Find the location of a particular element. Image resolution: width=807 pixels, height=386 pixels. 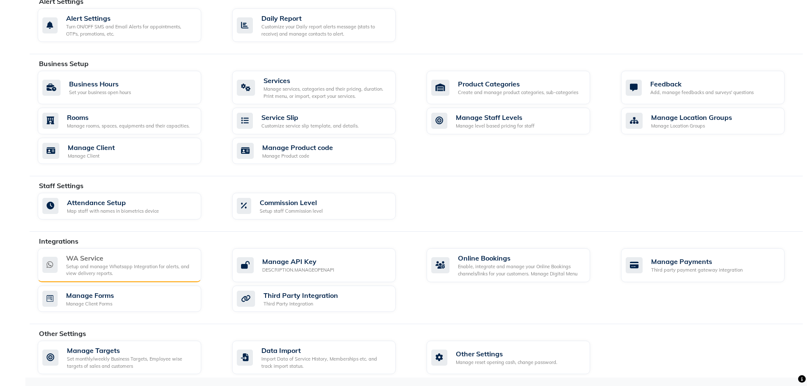

div: Manage API Key is located at coordinates (298, 261).